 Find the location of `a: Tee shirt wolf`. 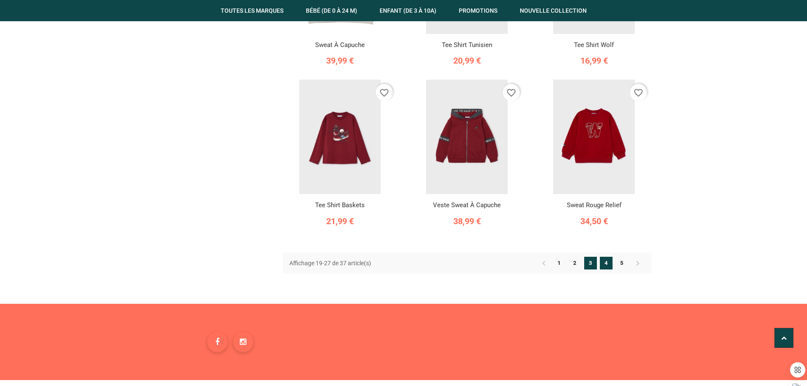

a: Tee shirt wolf is located at coordinates (594, 45).